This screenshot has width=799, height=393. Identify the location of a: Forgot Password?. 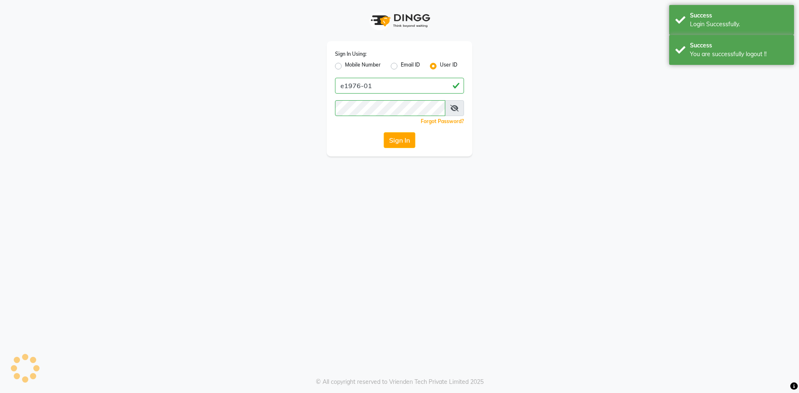
(442, 121).